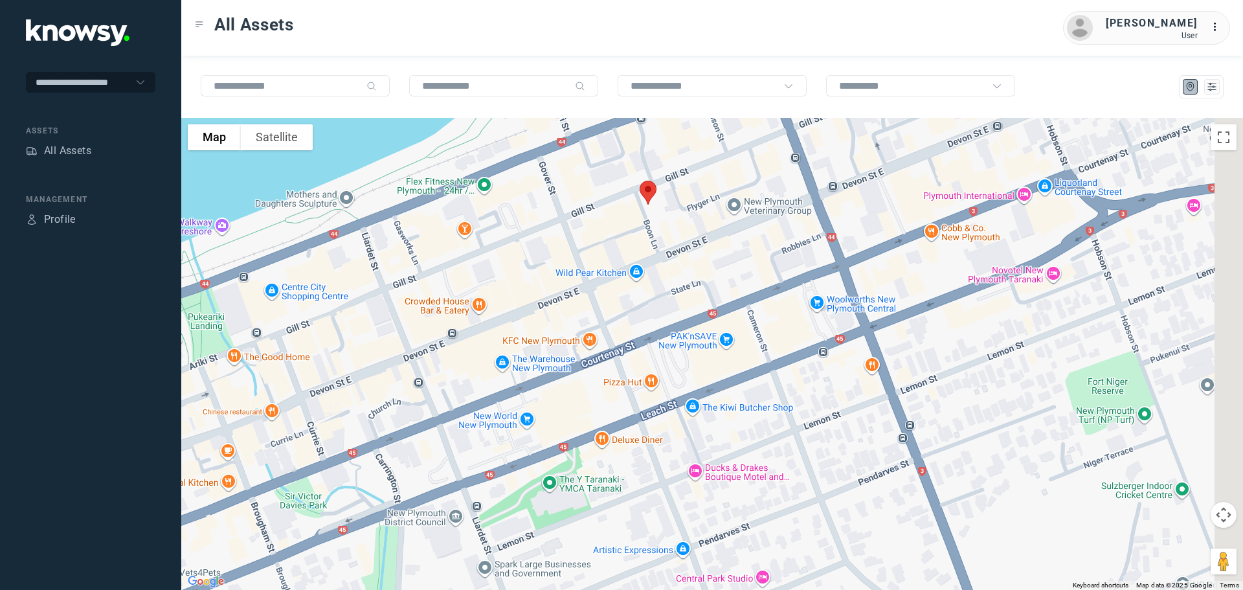 The height and width of the screenshot is (590, 1243). What do you see at coordinates (1212, 87) in the screenshot?
I see `div: List` at bounding box center [1212, 87].